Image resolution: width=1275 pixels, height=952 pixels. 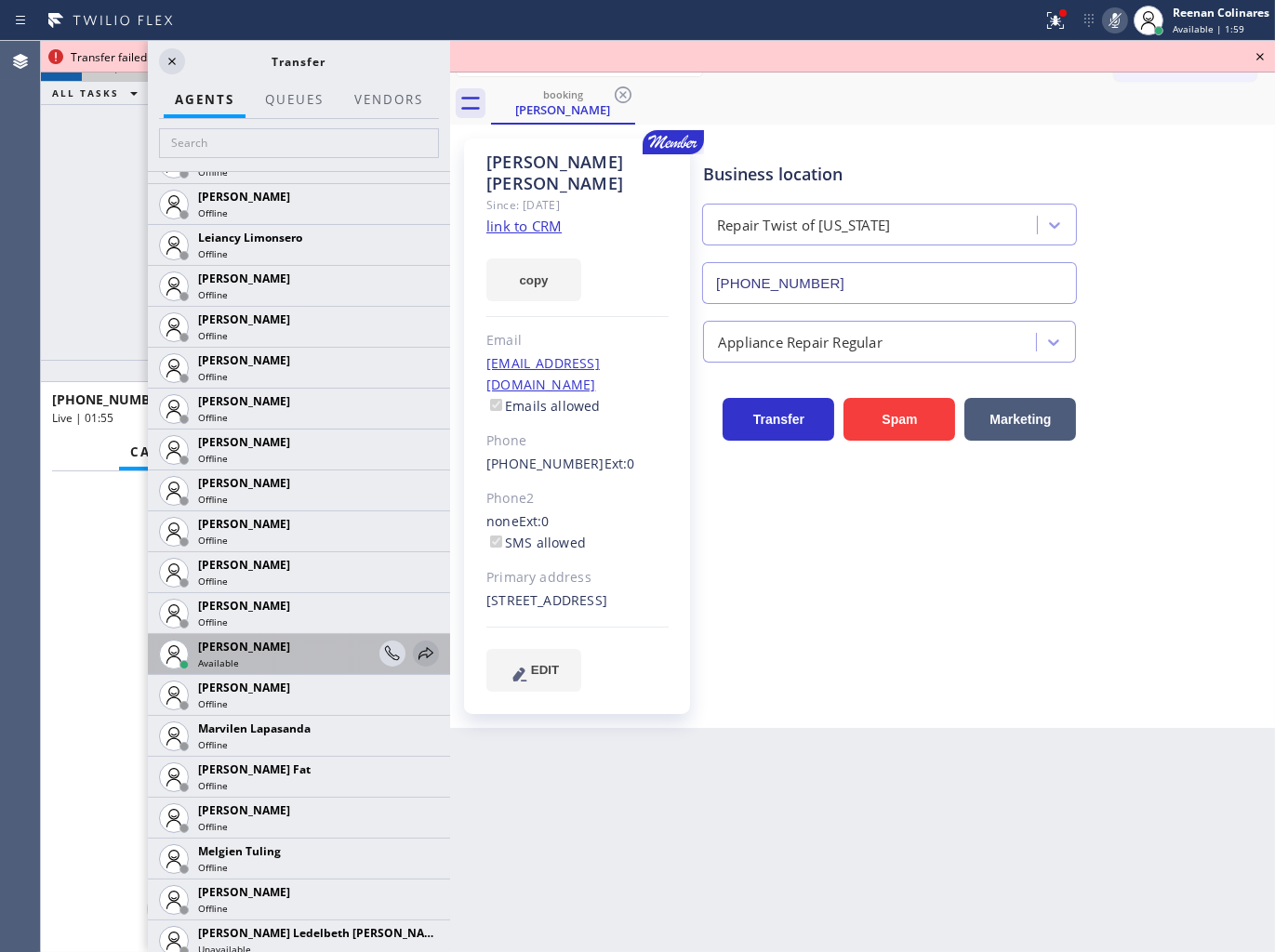 I want to click on span: Leiancy Limonsero, so click(x=250, y=237).